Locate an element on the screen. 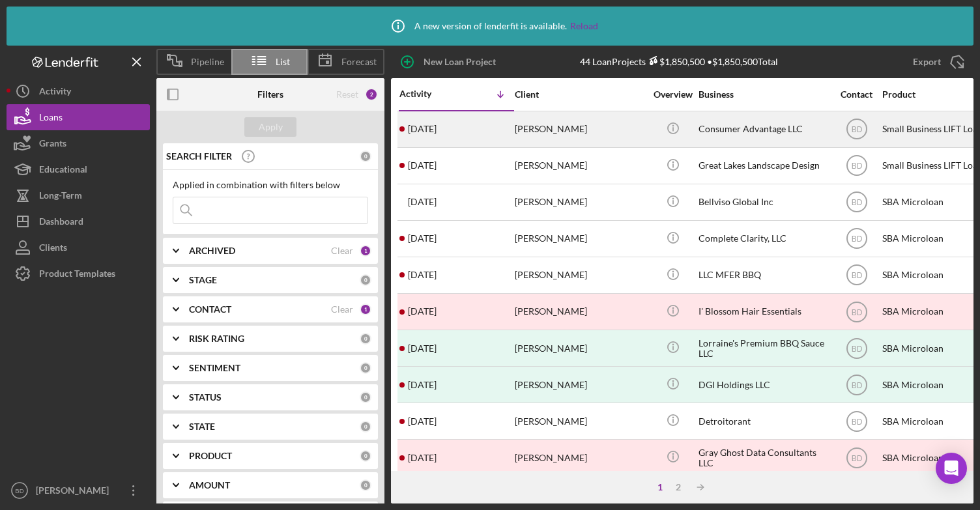 The height and width of the screenshot is (510, 980). a: Loans is located at coordinates (78, 117).